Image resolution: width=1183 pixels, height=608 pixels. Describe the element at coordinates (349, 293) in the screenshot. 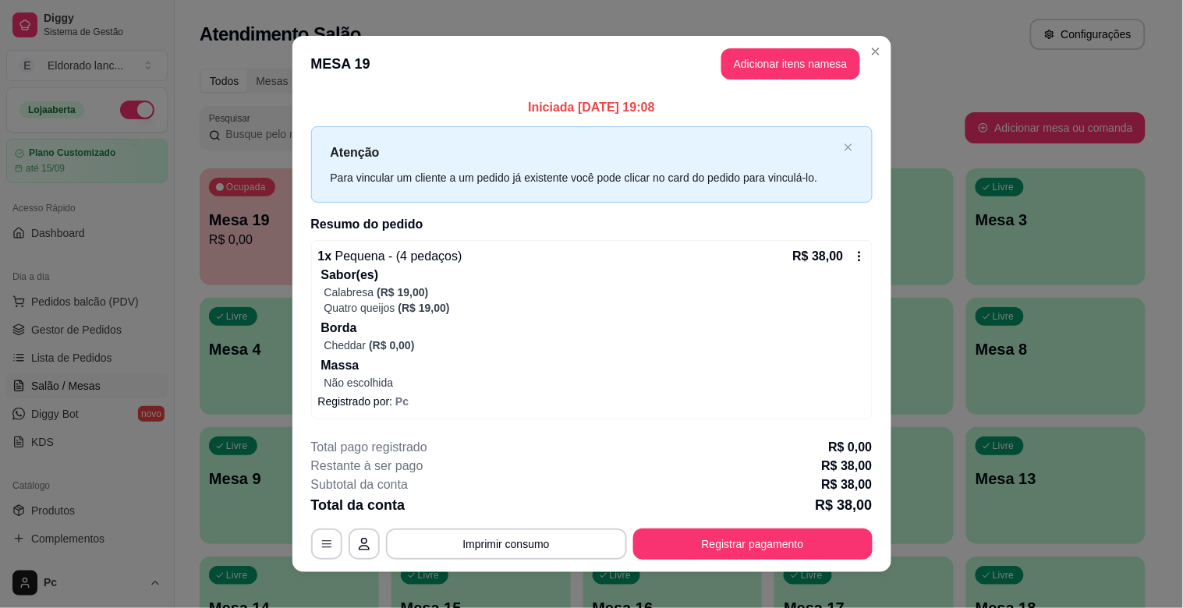

I see `p: Calabresa` at that location.